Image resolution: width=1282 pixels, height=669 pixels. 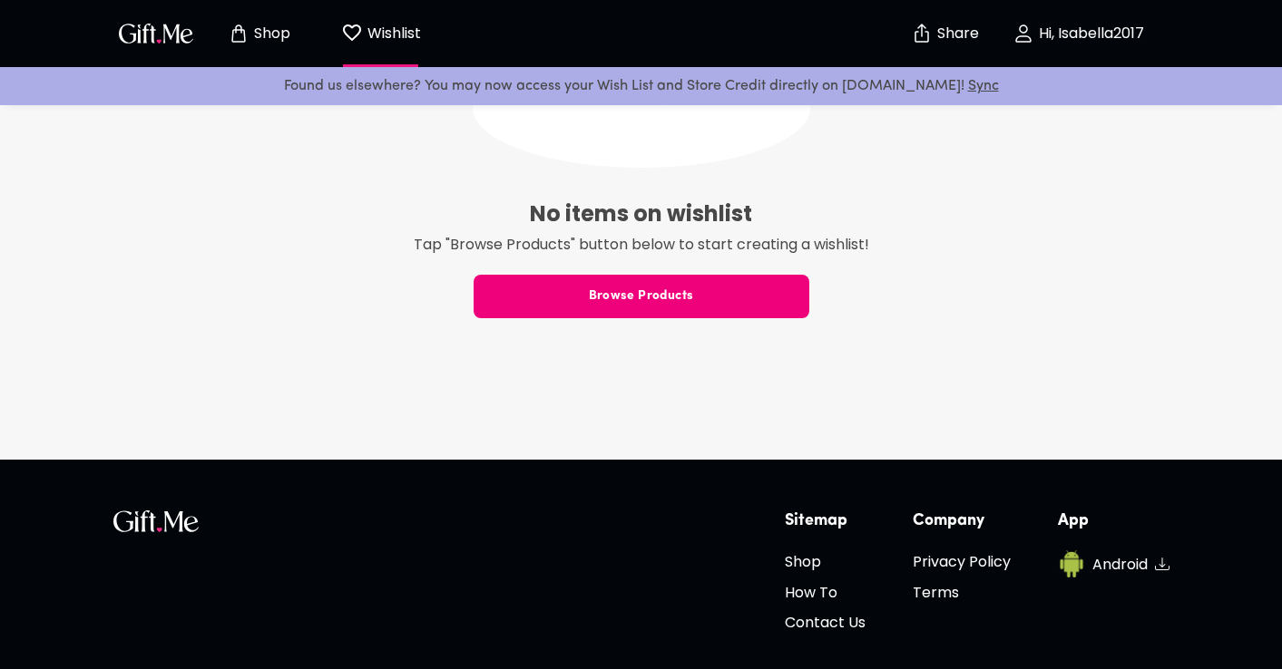 What do you see at coordinates (641, 214) in the screenshot?
I see `h6: No items on wishlist` at bounding box center [641, 214].